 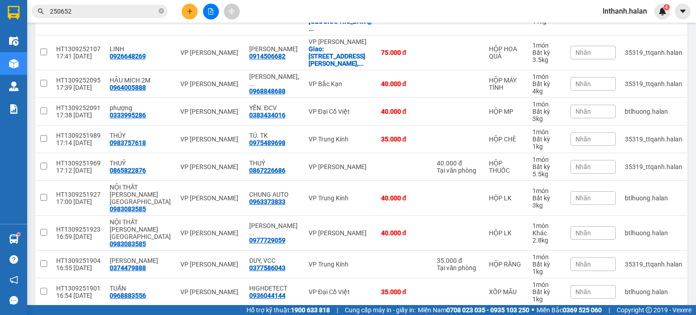 What do you see at coordinates (506, 264) in the screenshot?
I see `div: HỘP RĂNG` at bounding box center [506, 264].